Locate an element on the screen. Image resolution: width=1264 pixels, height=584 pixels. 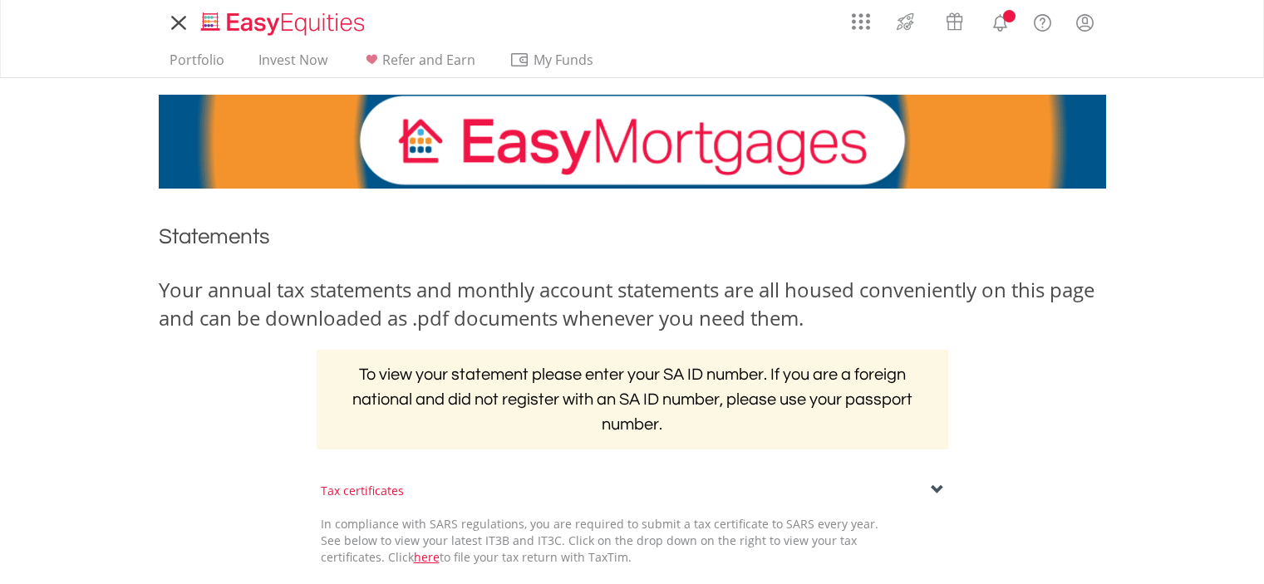
span: My Funds is located at coordinates (564, 60).